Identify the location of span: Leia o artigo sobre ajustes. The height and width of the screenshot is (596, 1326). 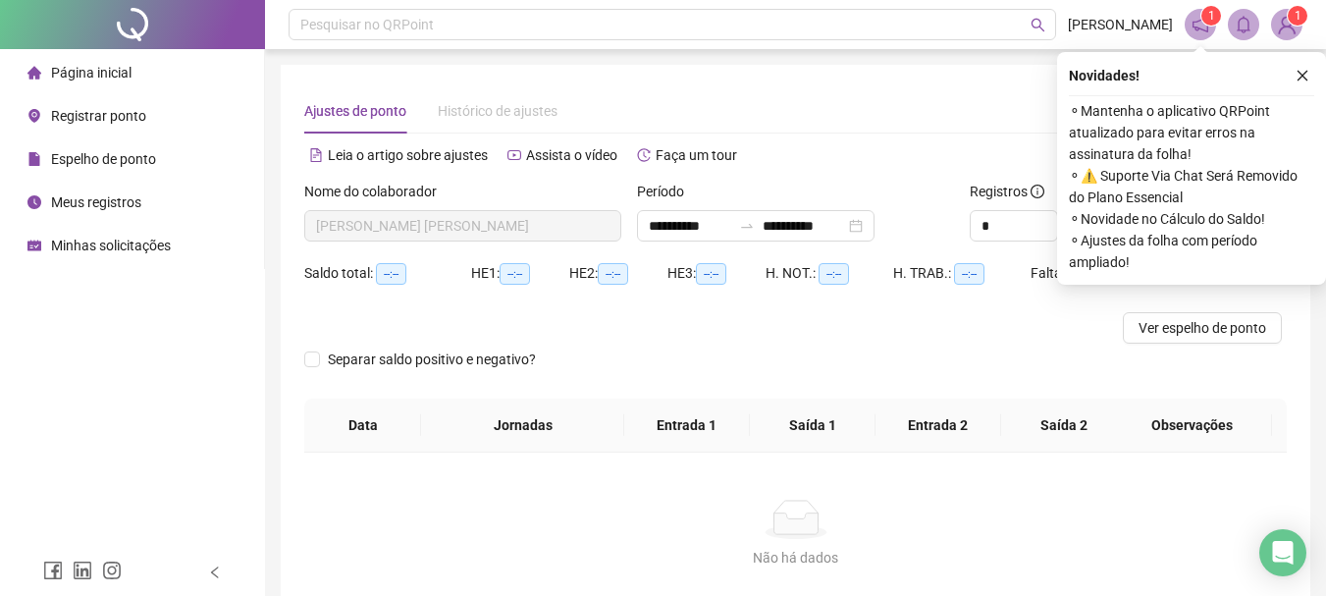
(407, 155).